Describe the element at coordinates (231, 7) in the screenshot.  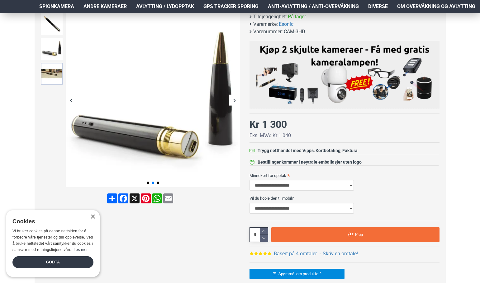
I see `span: GPS Tracker Sporing` at that location.